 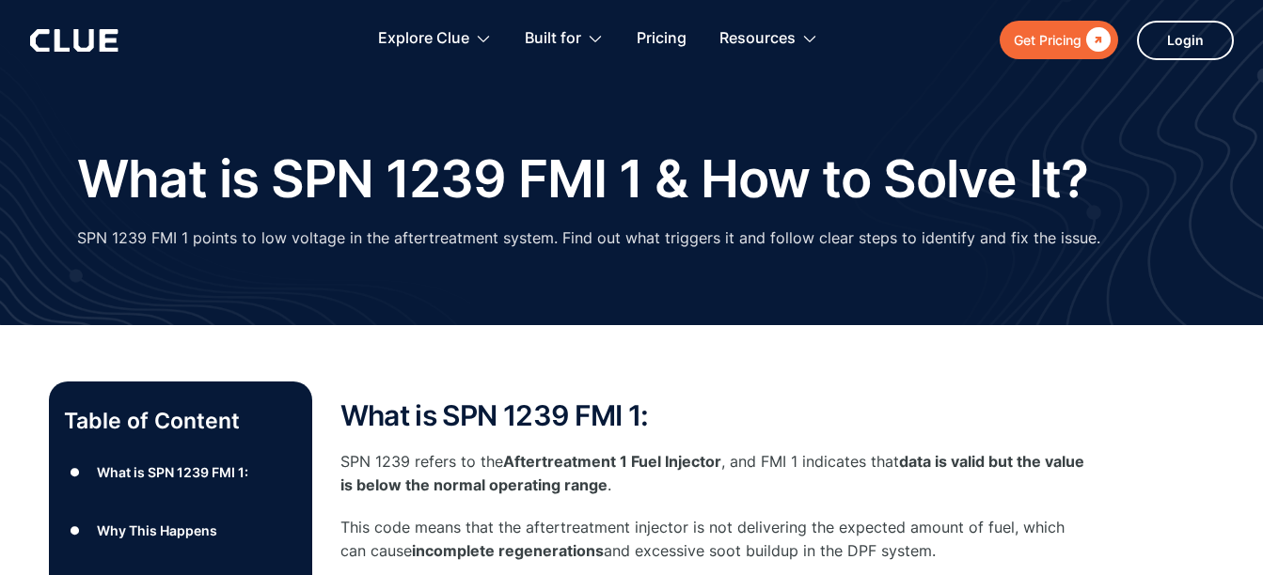 What do you see at coordinates (712, 473) in the screenshot?
I see `strong: data is valid but the value is below the normal operating range` at bounding box center [712, 473].